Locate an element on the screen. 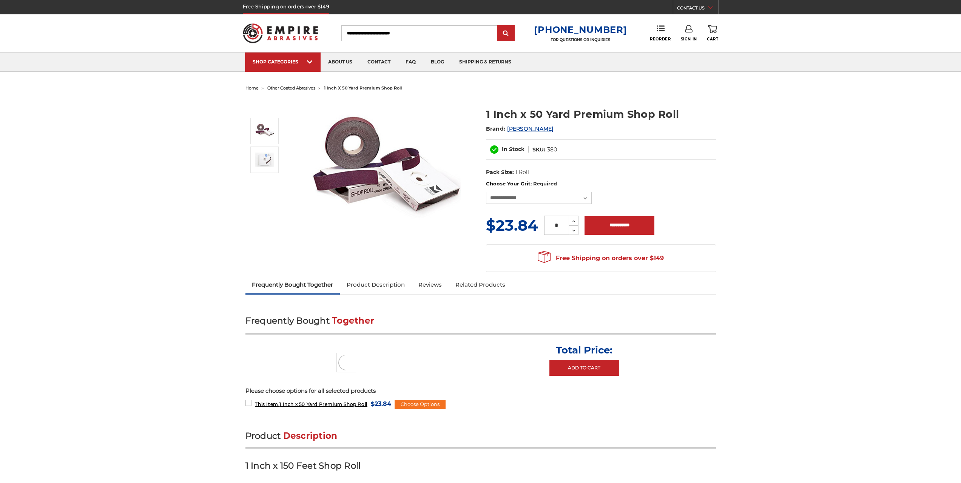  dt: Pack Size: is located at coordinates (500, 172).